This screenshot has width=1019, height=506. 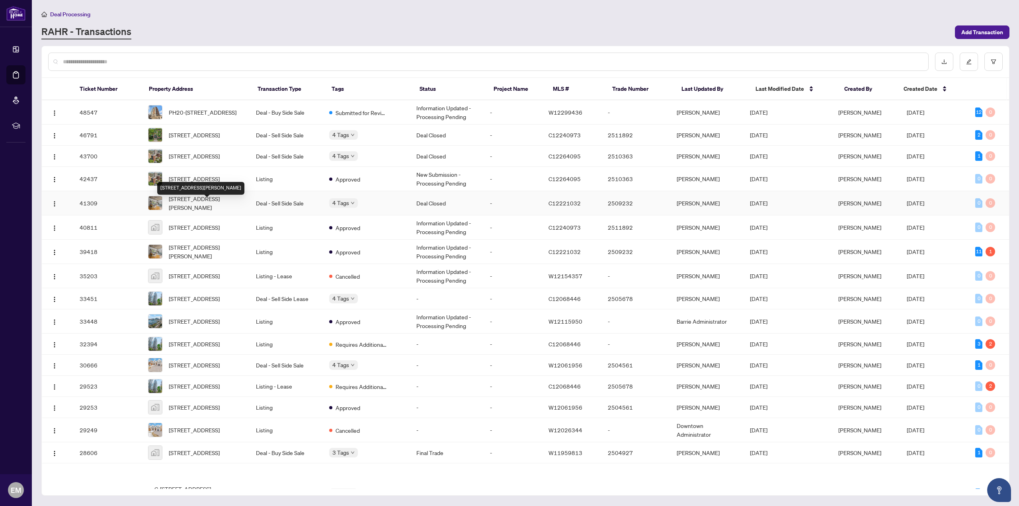 I want to click on td: 2505678, so click(x=635, y=298).